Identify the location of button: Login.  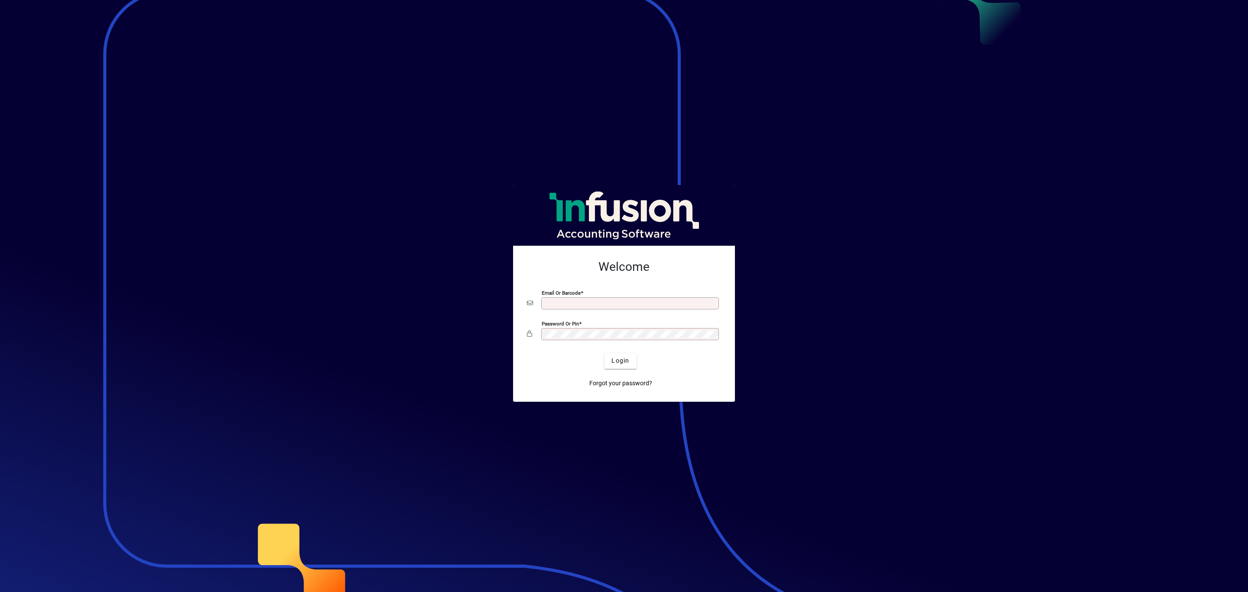
(620, 361).